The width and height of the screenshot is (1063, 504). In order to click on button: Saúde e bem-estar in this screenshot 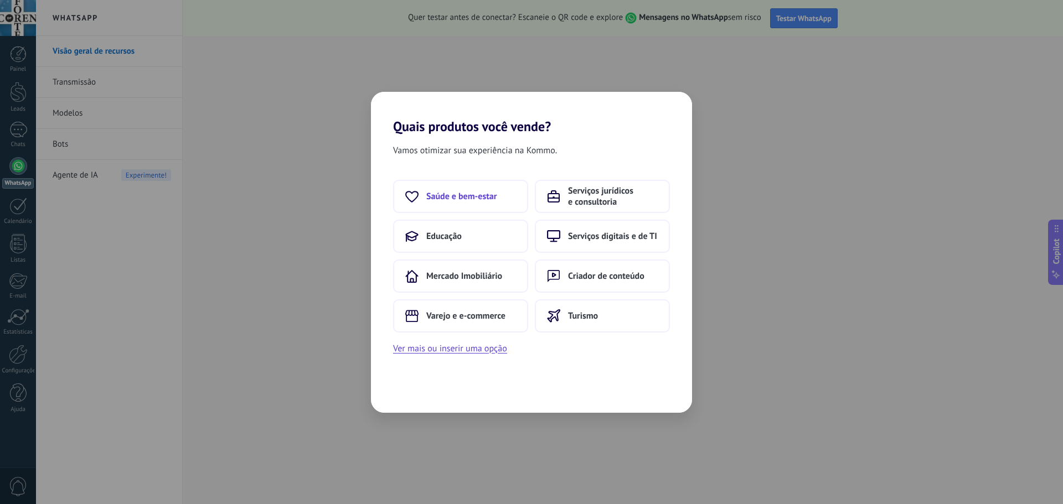, I will do `click(460, 196)`.